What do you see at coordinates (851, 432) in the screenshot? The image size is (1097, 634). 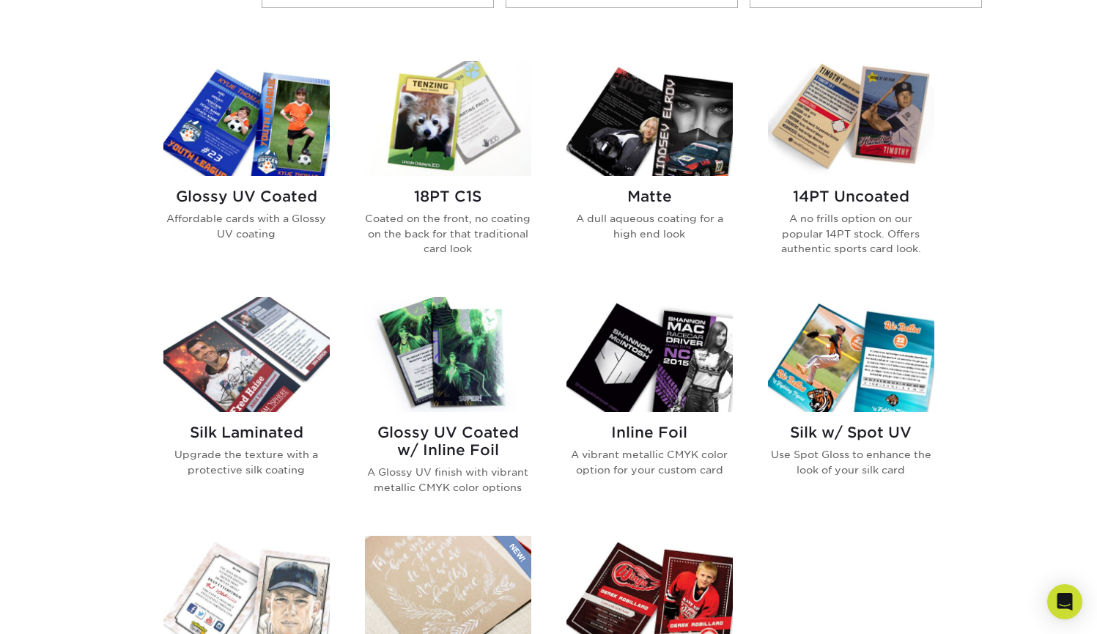 I see `h2: Silk w/ Spot UV` at bounding box center [851, 432].